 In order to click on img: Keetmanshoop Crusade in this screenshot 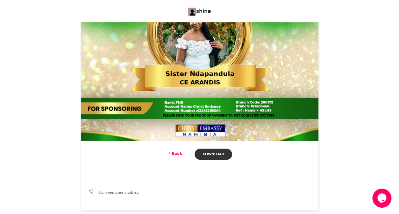, I will do `click(192, 11)`.